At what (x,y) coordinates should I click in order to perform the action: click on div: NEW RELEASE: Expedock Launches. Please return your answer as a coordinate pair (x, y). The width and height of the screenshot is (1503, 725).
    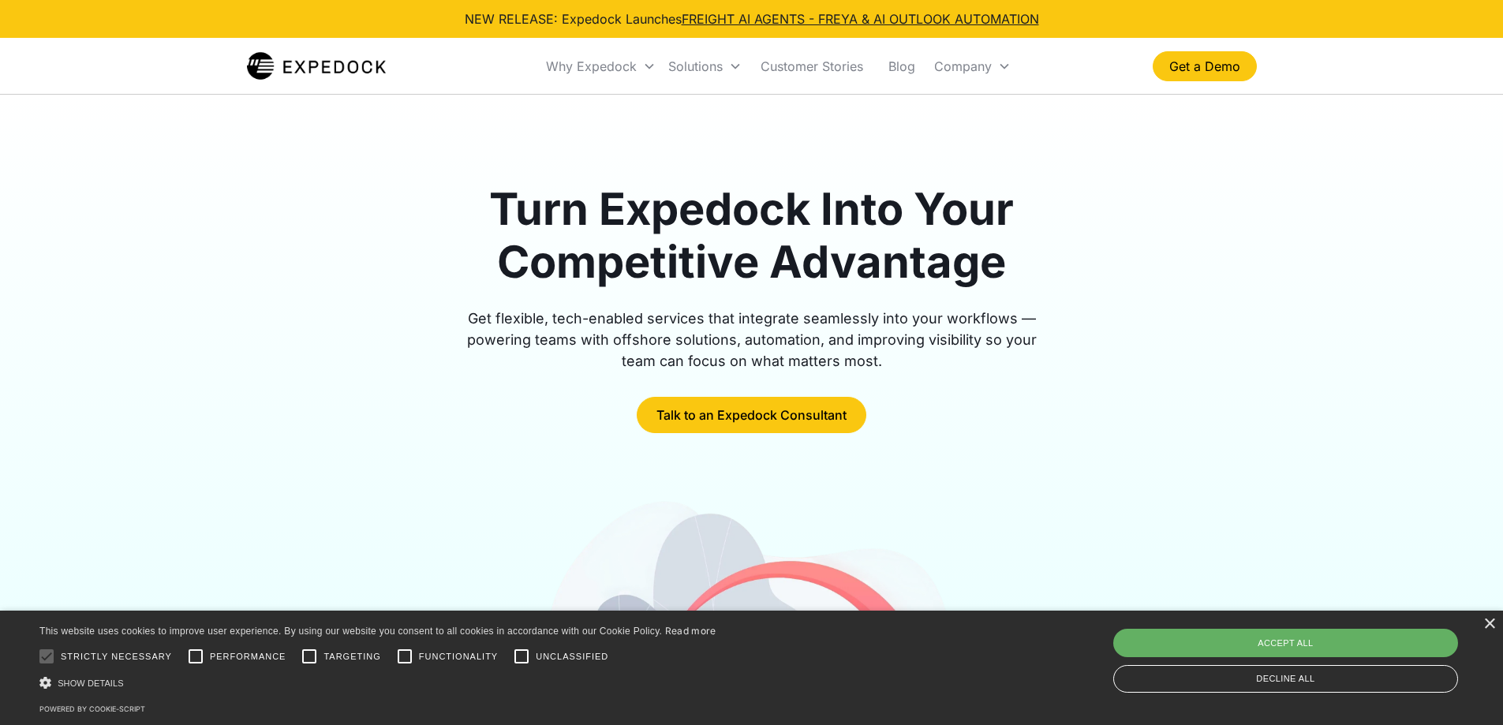
    Looking at the image, I should click on (752, 19).